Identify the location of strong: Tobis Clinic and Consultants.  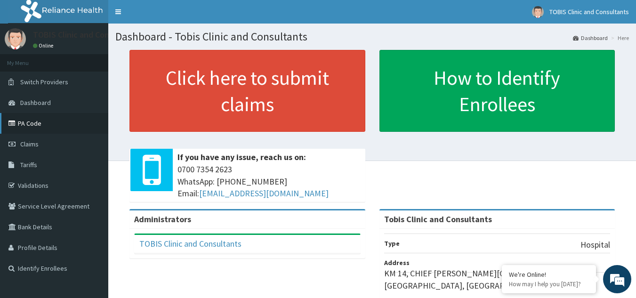
(438, 219).